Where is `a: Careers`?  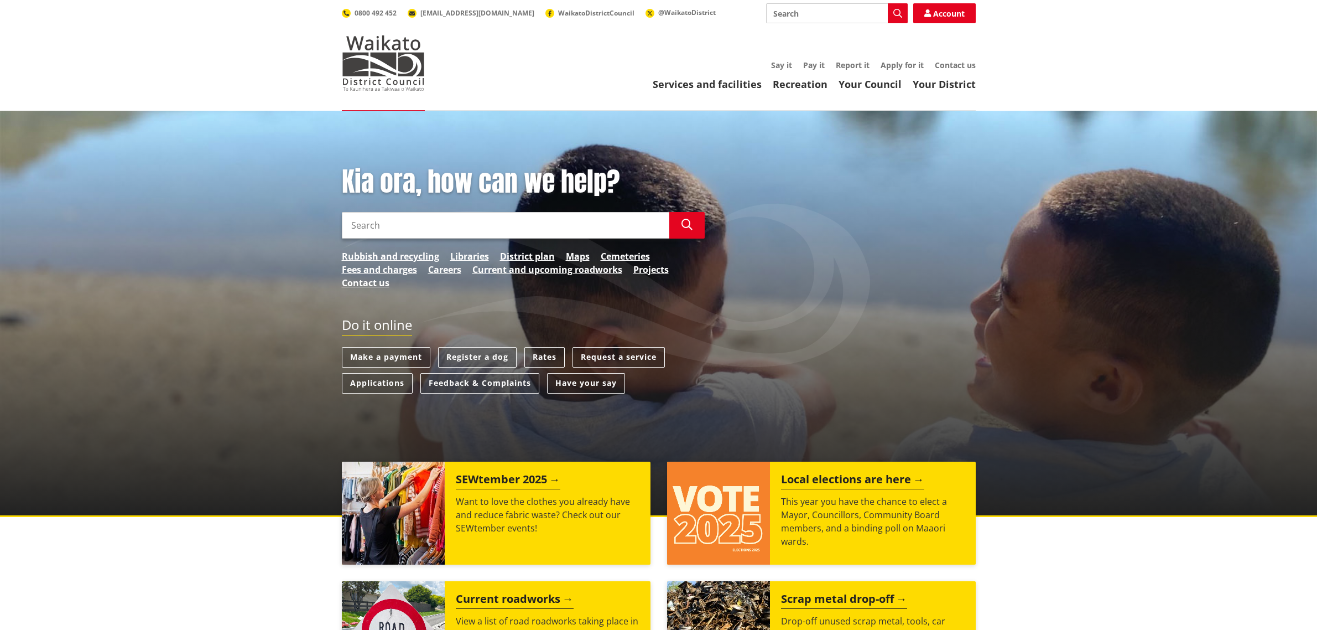
a: Careers is located at coordinates (445, 269).